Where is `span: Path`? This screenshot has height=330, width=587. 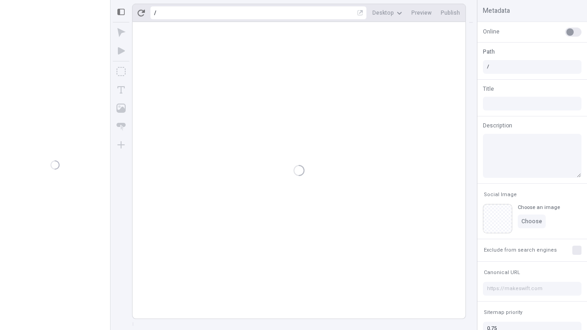 span: Path is located at coordinates (489, 52).